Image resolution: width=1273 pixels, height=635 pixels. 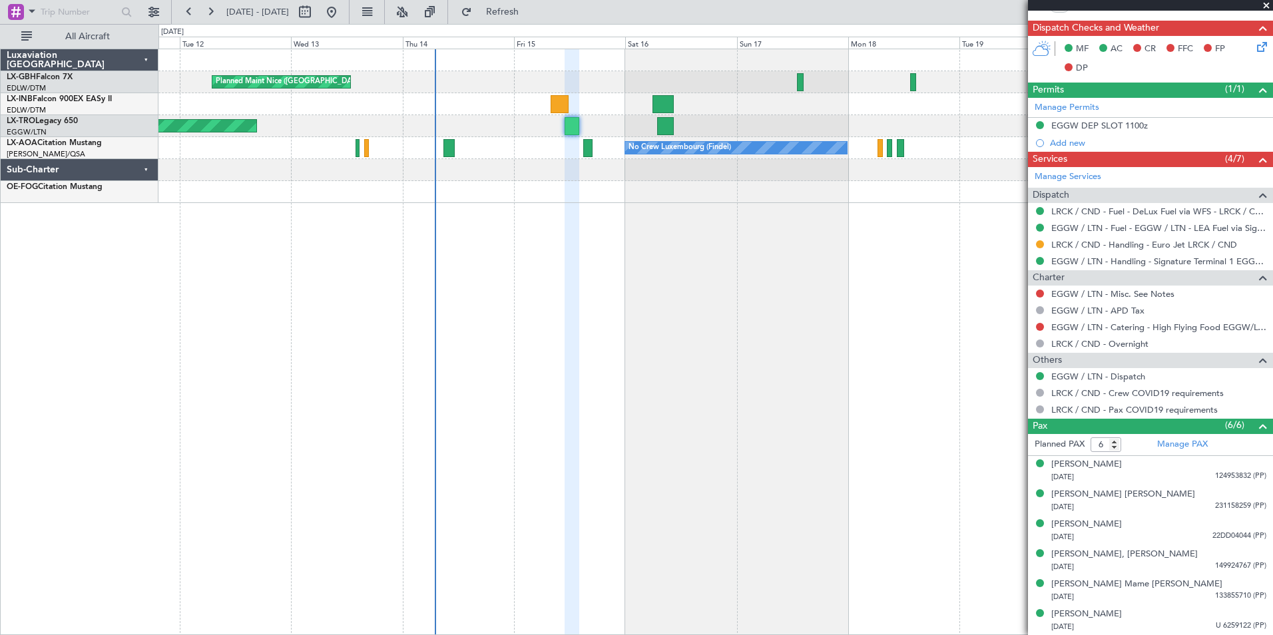 I want to click on span: Pax, so click(x=1040, y=426).